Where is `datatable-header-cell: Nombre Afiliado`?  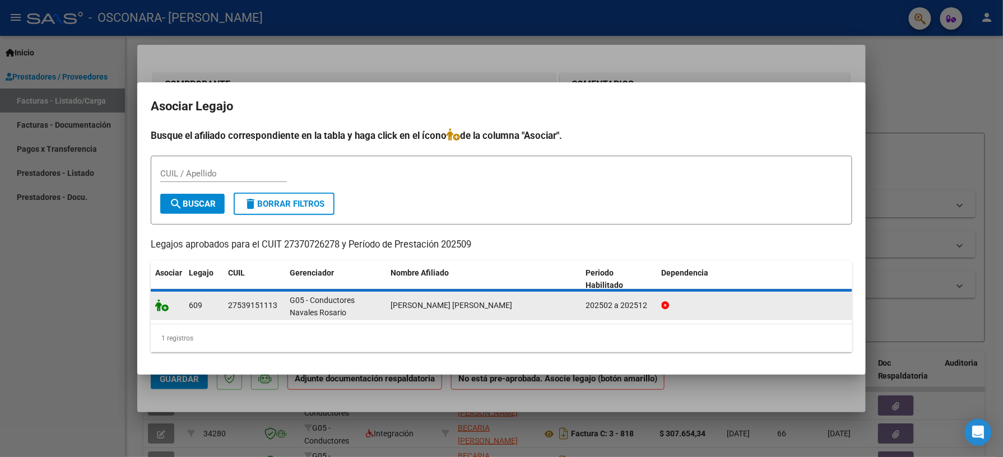
datatable-header-cell: Nombre Afiliado is located at coordinates (484, 280).